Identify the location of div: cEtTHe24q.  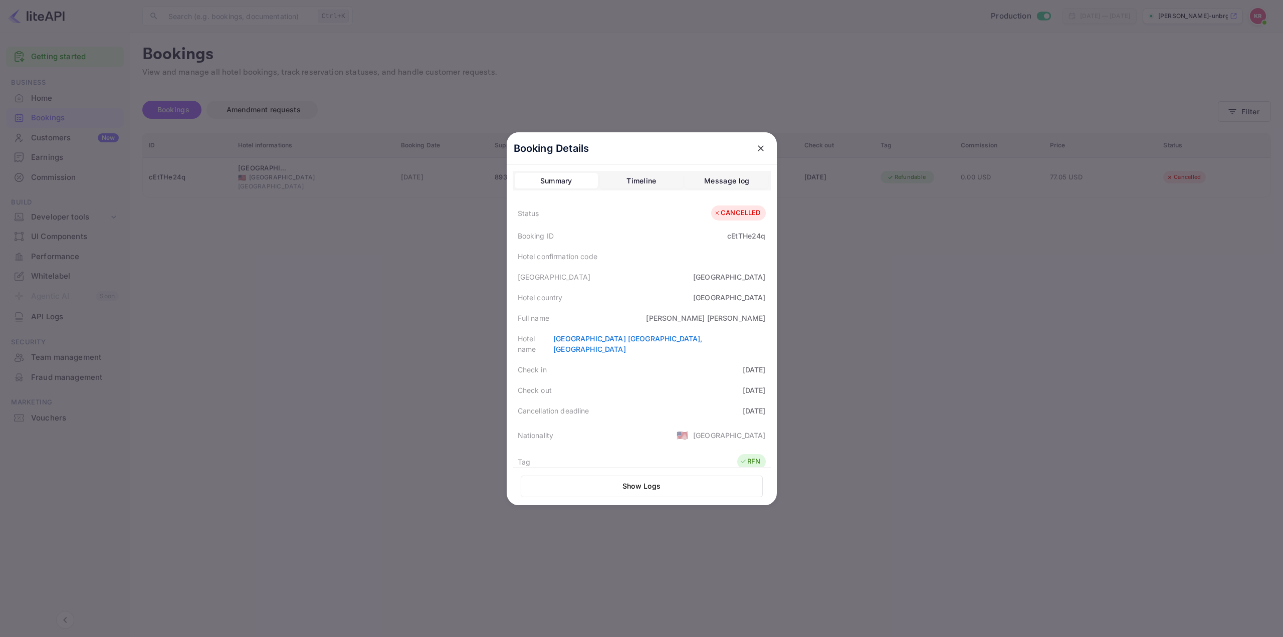
(746, 235).